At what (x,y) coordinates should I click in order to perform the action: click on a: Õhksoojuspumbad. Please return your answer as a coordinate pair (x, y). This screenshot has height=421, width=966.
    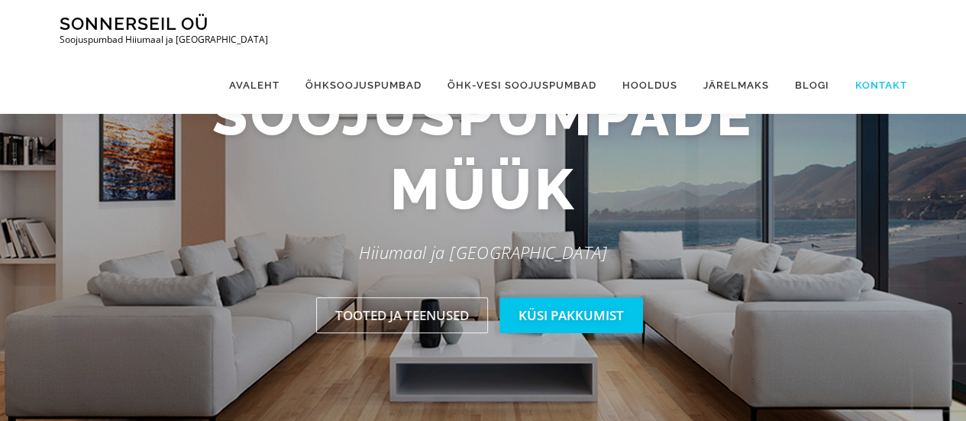
    Looking at the image, I should click on (364, 85).